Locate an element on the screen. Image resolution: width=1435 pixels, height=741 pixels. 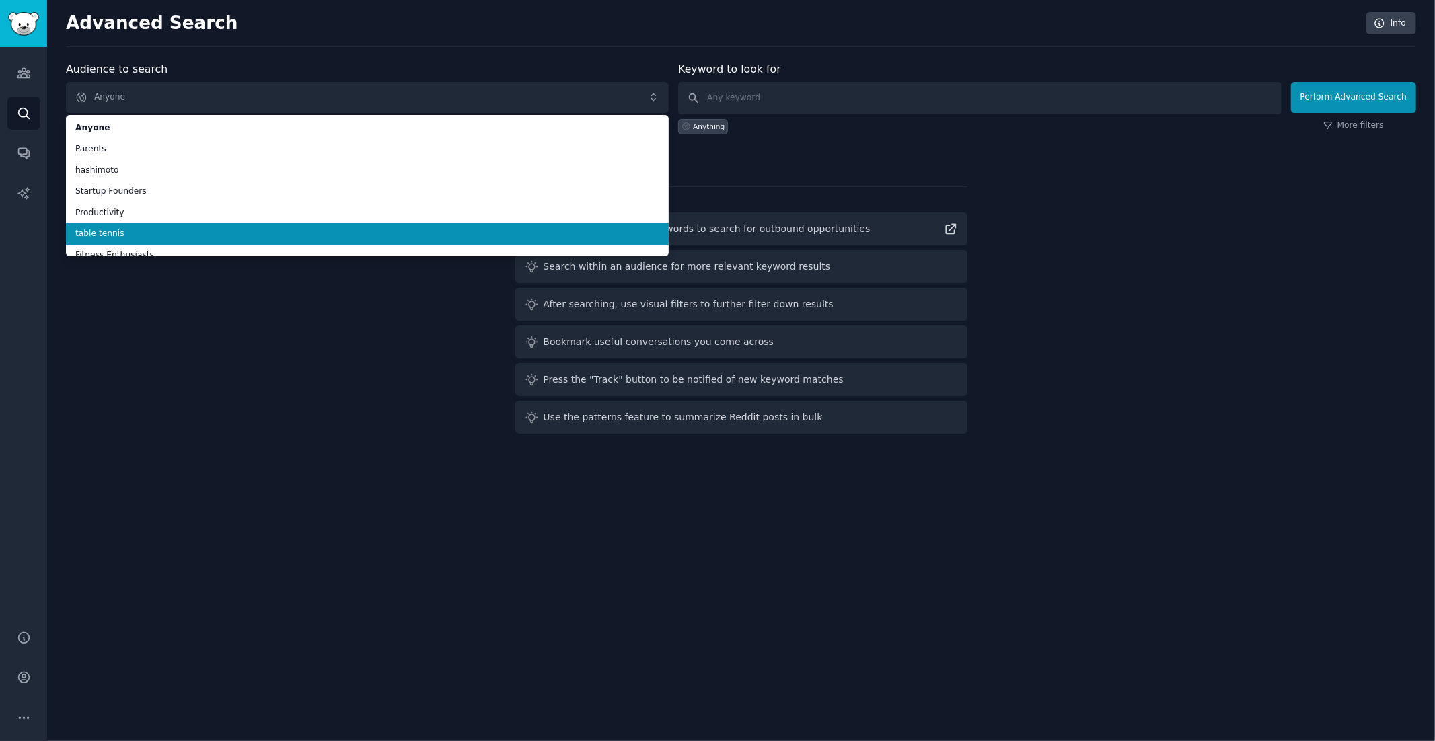
div: Anything is located at coordinates (708, 126).